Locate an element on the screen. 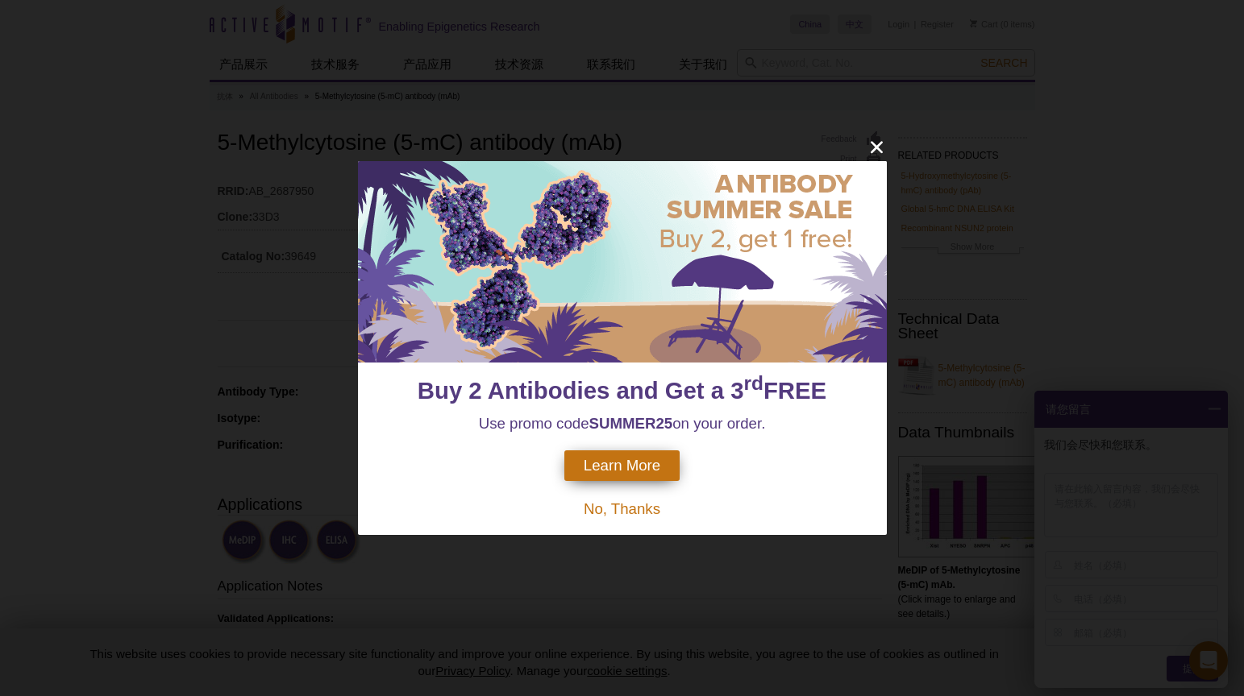 The height and width of the screenshot is (696, 1244). span: Learn More is located at coordinates (621, 466).